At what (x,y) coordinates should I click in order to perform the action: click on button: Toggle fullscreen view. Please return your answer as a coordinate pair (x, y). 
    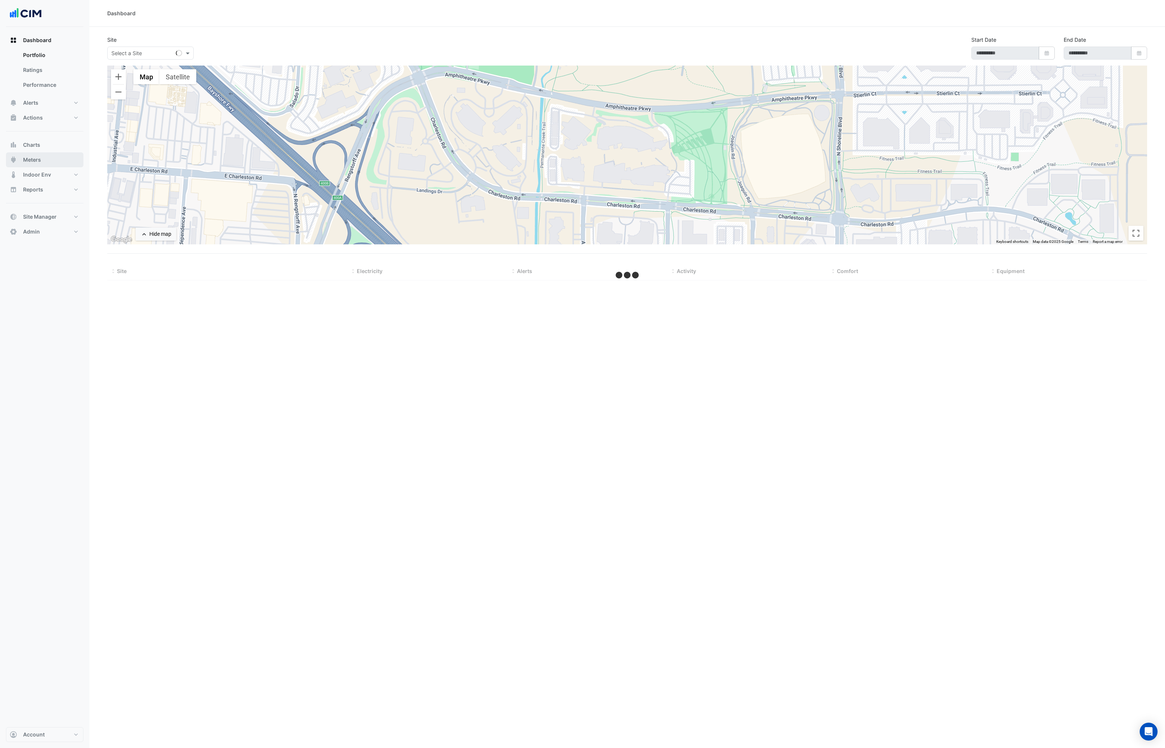
    Looking at the image, I should click on (1136, 233).